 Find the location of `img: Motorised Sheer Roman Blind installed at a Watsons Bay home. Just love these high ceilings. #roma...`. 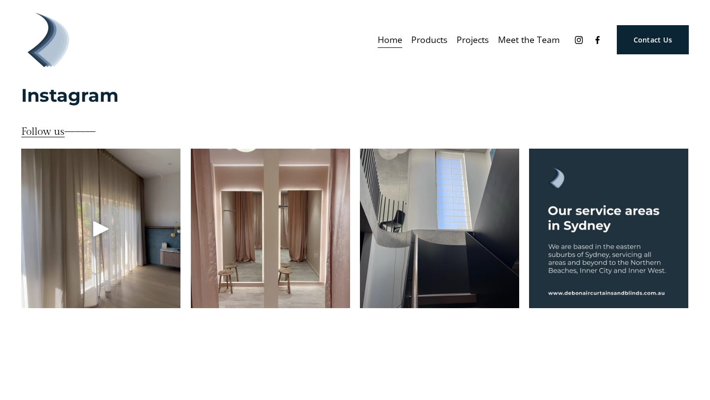

img: Motorised Sheer Roman Blind installed at a Watsons Bay home. Just love these high ceilings. #roma... is located at coordinates (440, 228).